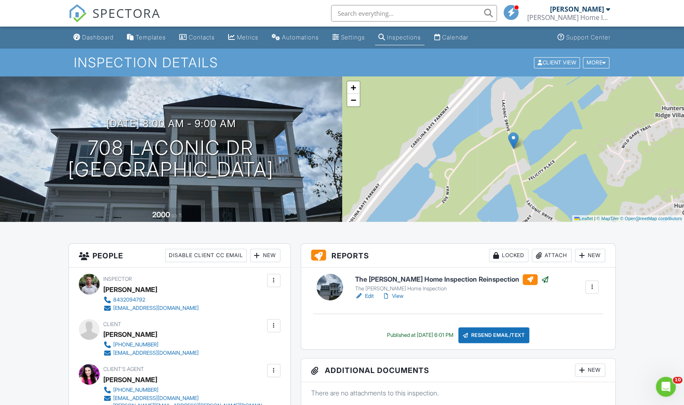 This screenshot has height=405, width=684. Describe the element at coordinates (78, 13) in the screenshot. I see `img: The Best Home Inspection Software - Spectora` at that location.